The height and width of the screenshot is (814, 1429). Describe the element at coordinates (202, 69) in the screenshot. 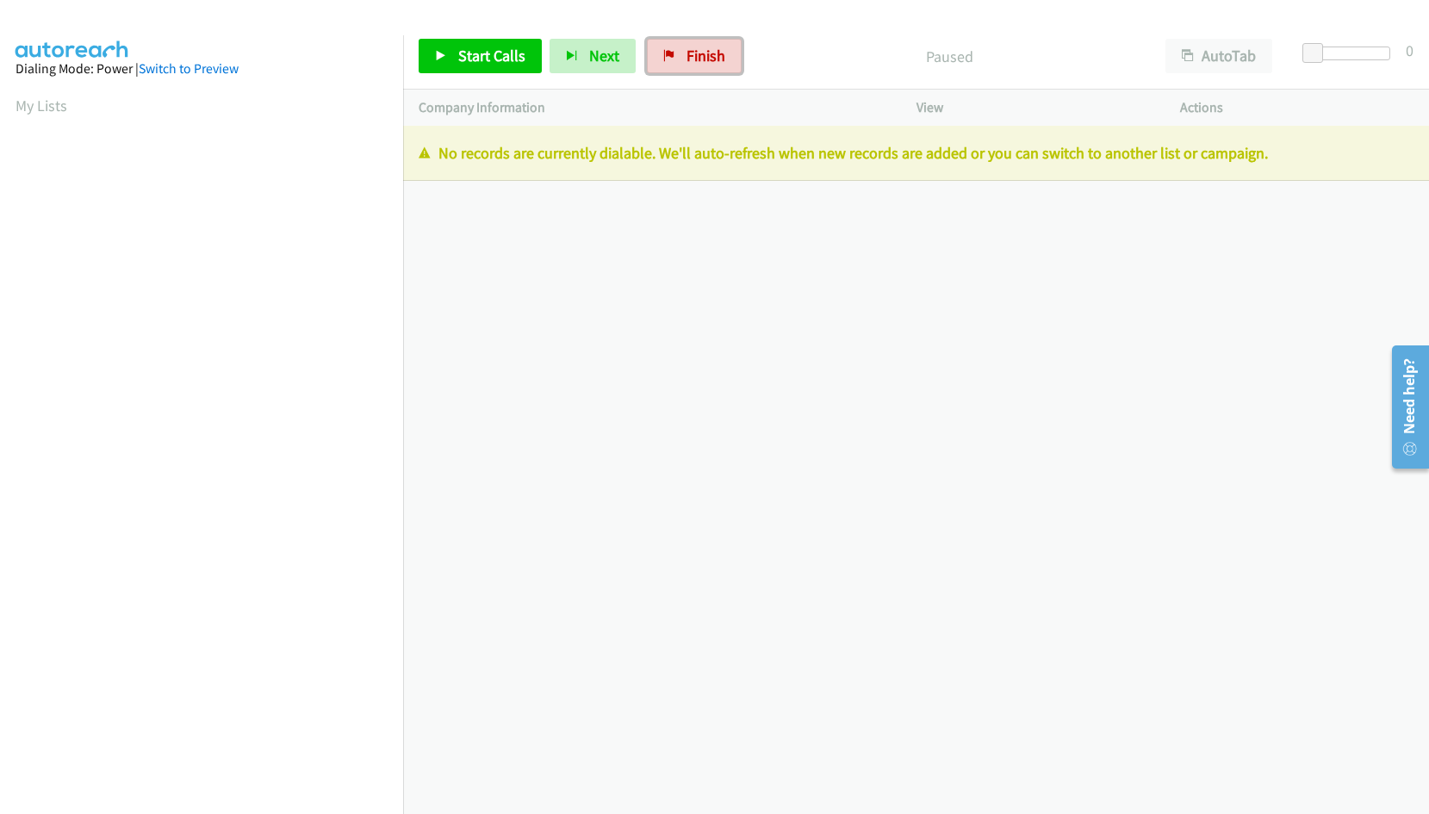

I see `div: Dialing Mode: Power |` at that location.